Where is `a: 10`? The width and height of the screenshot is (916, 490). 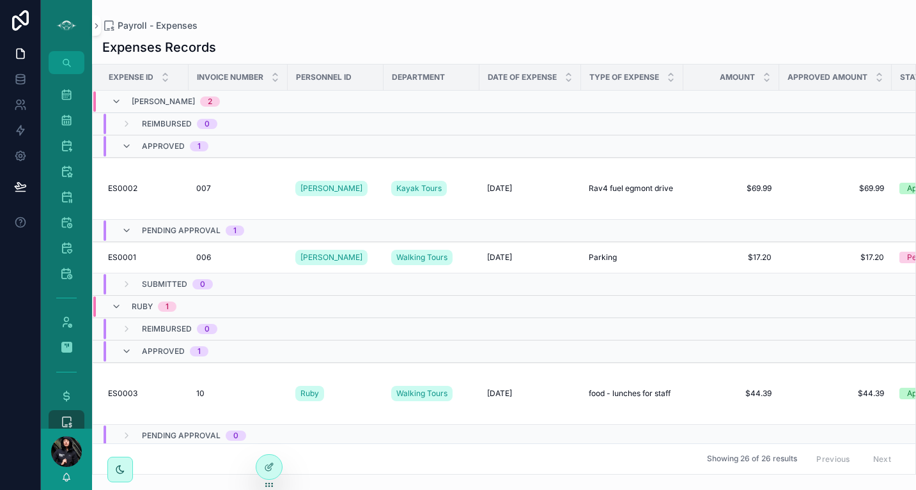
a: 10 is located at coordinates (238, 394).